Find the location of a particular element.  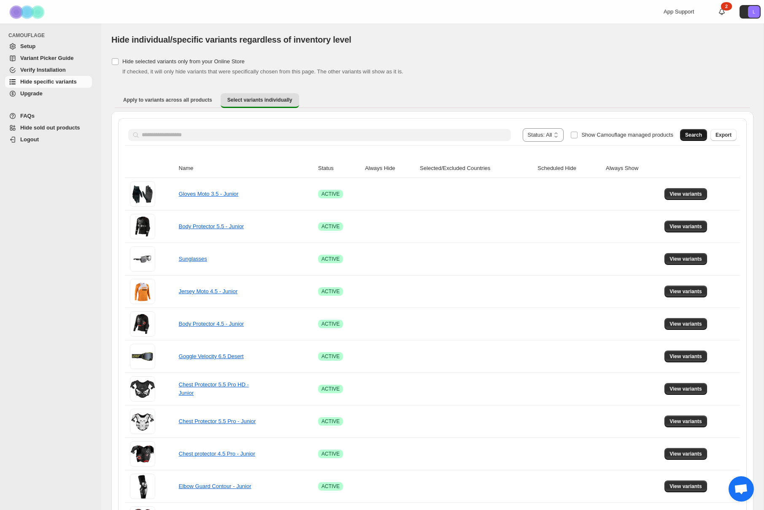

div: 2 is located at coordinates (726, 6).